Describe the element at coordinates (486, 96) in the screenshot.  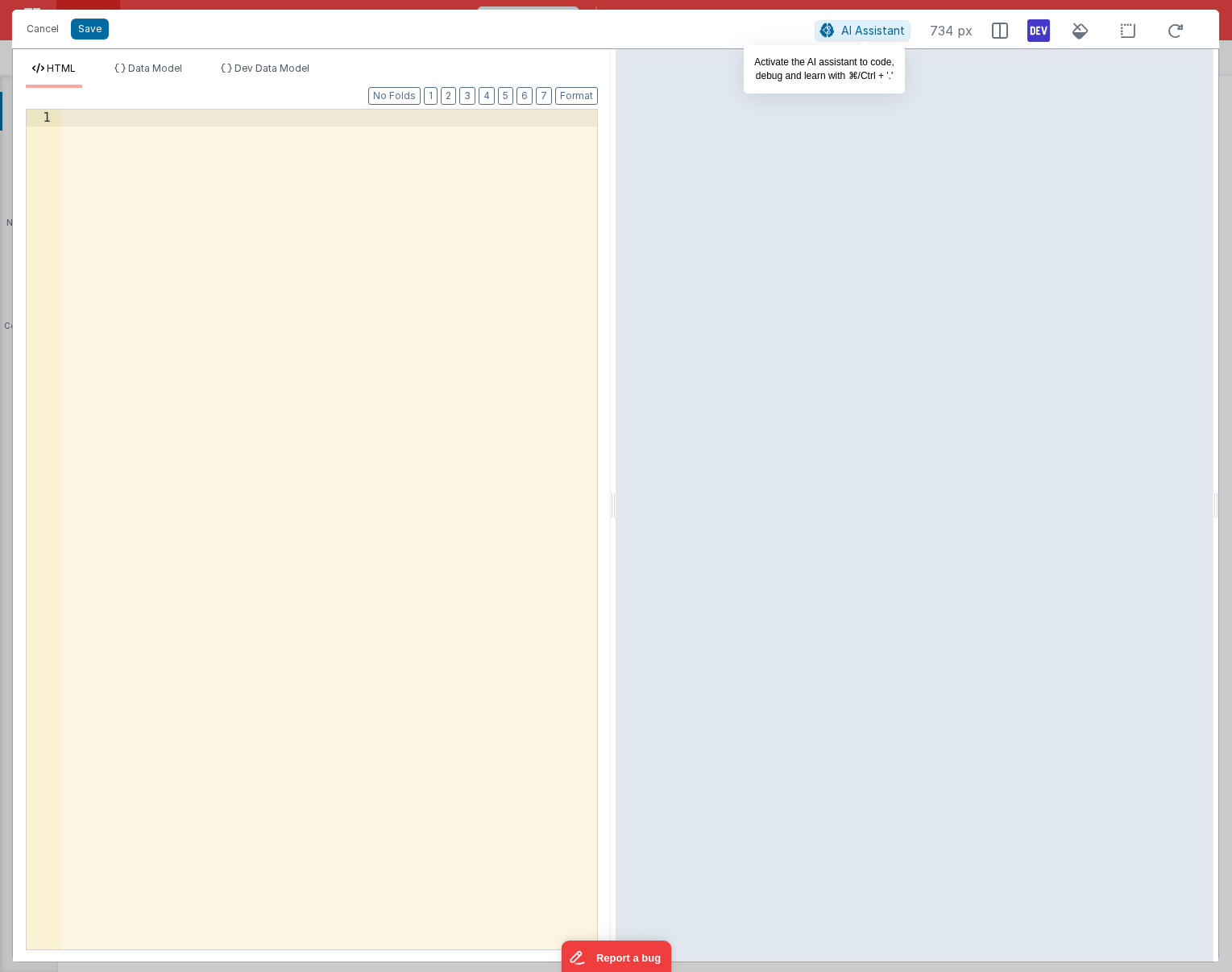
I see `button: 4` at that location.